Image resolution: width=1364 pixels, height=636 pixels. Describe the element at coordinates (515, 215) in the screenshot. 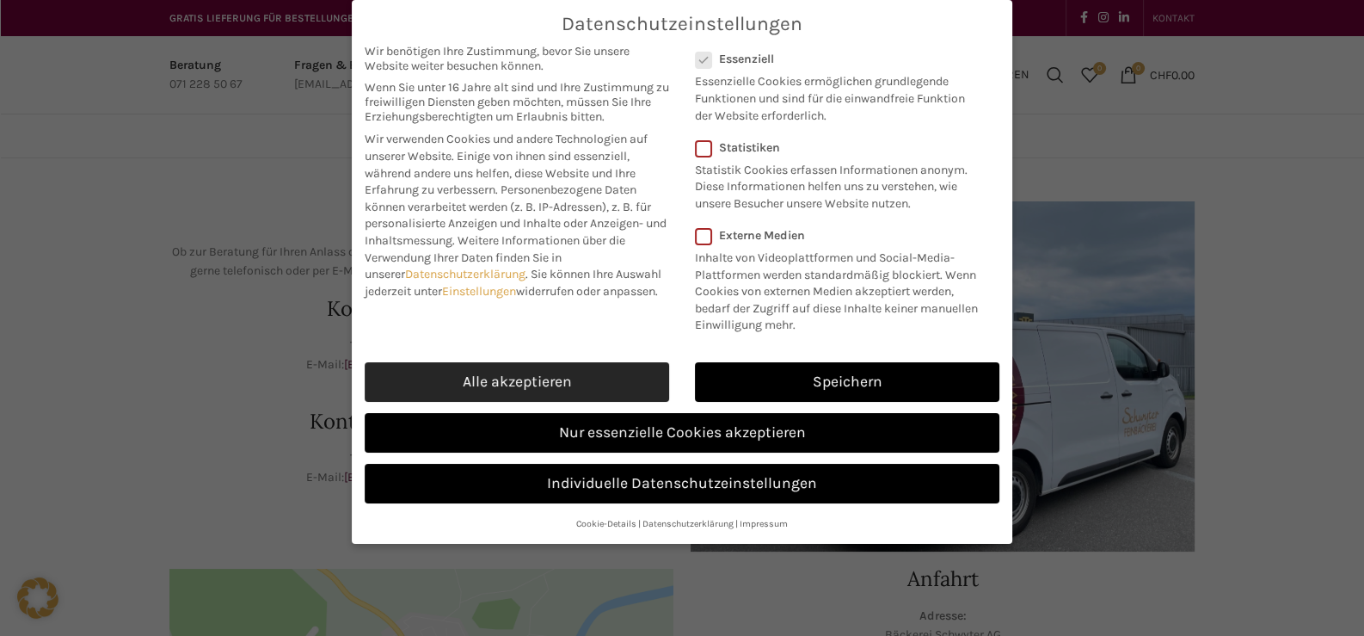

I see `span: Personenbezogene Daten können verarbeitet werden (z. B. IP-Adressen), z. B. für personalisierte A...` at that location.